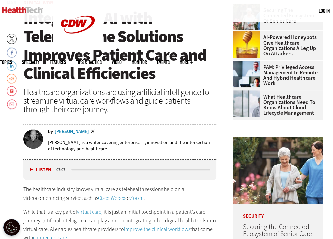 This screenshot has height=239, width=333. Describe the element at coordinates (89, 212) in the screenshot. I see `a: virtual care` at that location.